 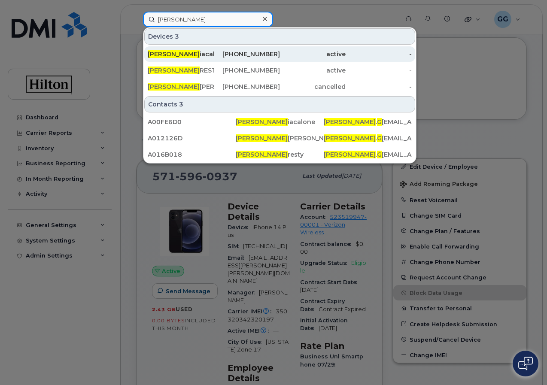 What do you see at coordinates (525, 364) in the screenshot?
I see `img: Open chat` at bounding box center [525, 364].